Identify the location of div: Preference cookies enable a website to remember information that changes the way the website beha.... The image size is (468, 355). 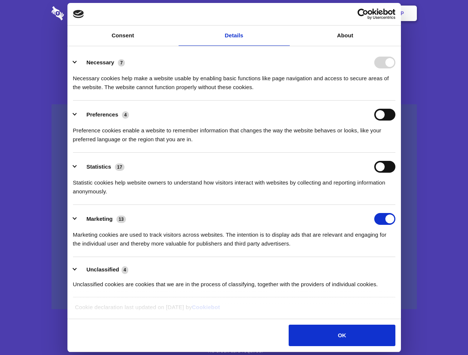
(234, 132).